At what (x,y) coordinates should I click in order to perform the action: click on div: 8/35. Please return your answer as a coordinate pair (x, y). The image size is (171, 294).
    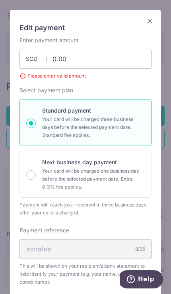
    Looking at the image, I should click on (140, 249).